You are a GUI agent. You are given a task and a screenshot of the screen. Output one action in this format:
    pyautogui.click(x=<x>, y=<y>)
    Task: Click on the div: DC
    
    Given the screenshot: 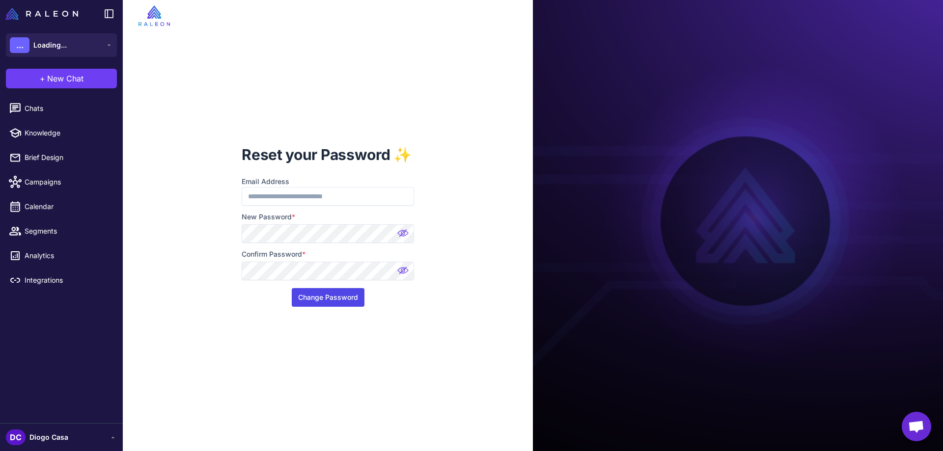 What is the action you would take?
    pyautogui.click(x=16, y=438)
    